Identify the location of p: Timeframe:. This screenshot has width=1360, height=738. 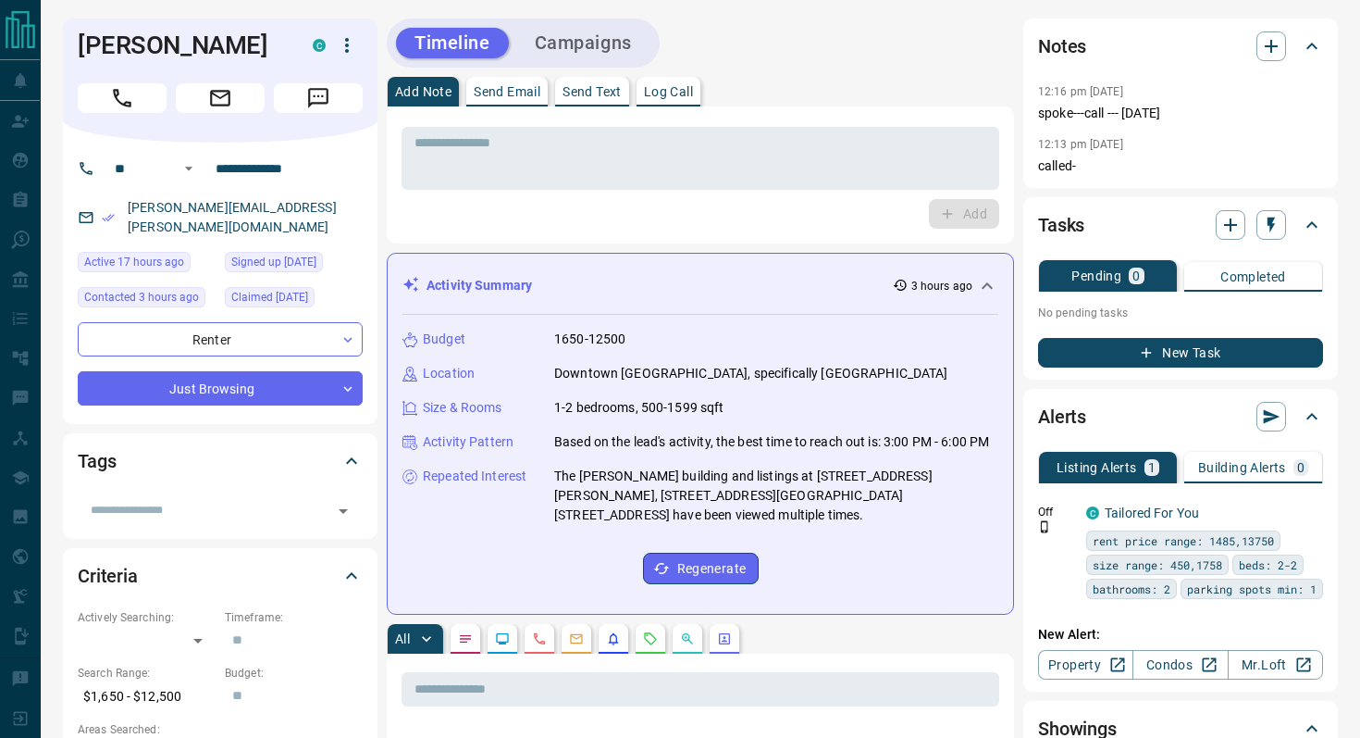
(293, 617).